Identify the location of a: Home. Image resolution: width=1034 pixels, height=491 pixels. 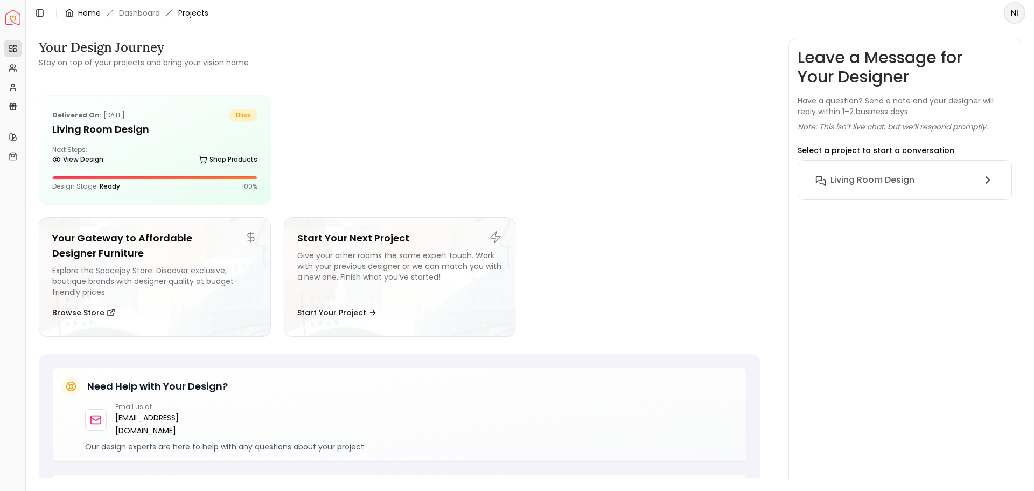
(89, 13).